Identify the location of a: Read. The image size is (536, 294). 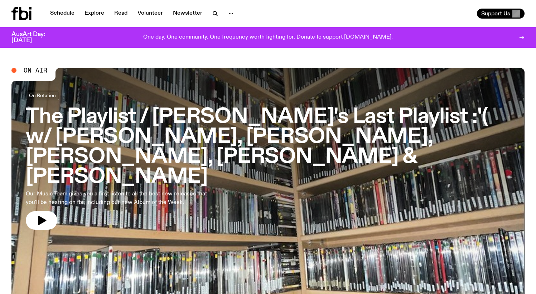
(121, 14).